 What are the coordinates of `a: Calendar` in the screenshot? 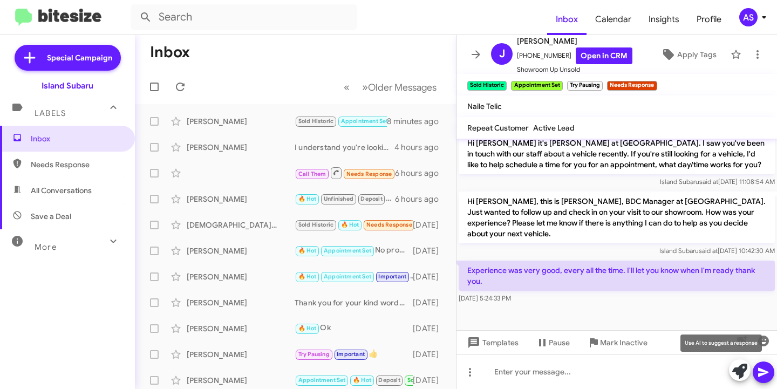 It's located at (613, 19).